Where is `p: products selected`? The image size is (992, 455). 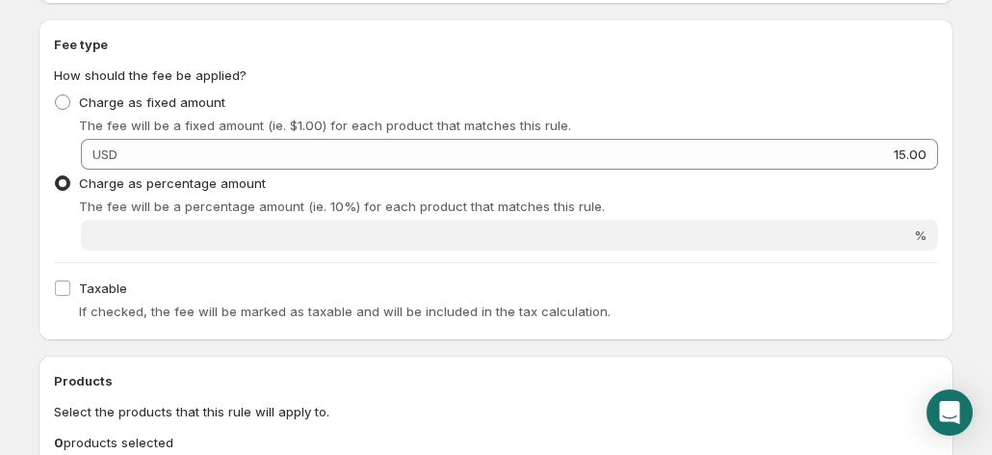
p: products selected is located at coordinates (496, 442).